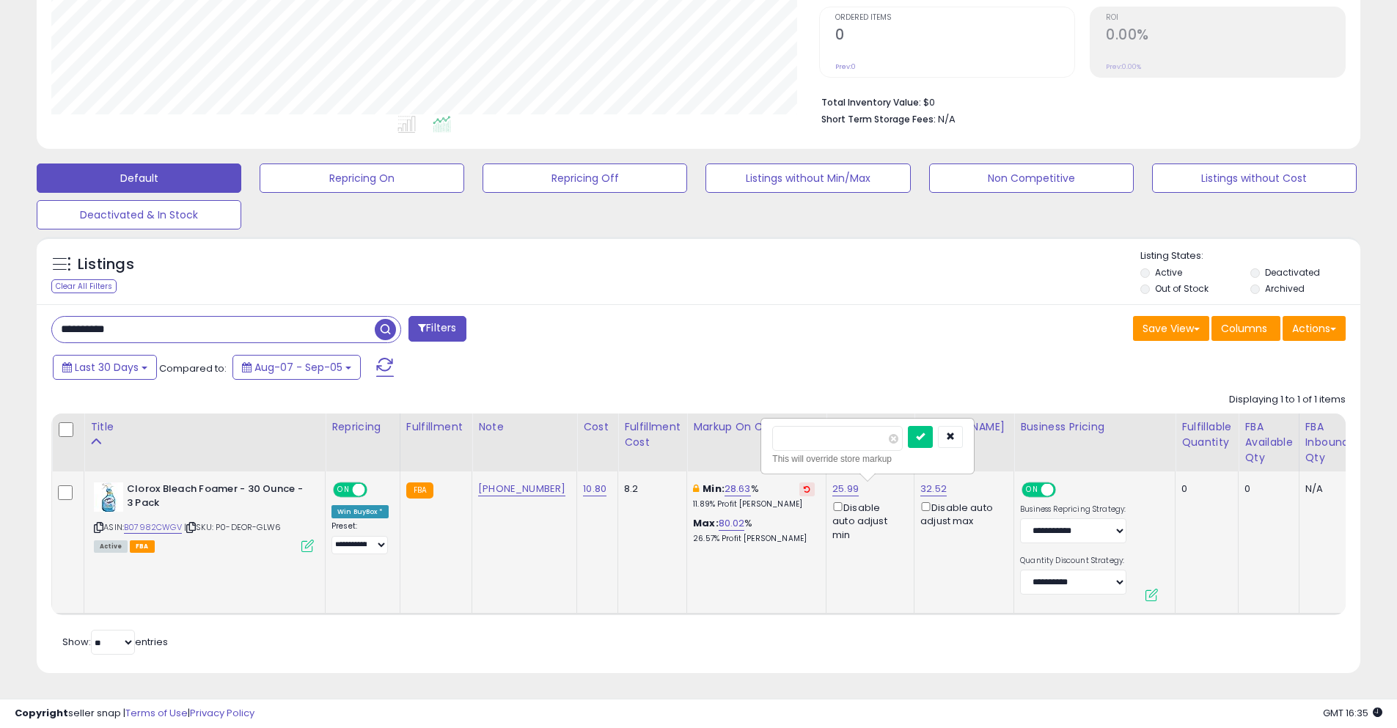 Image resolution: width=1397 pixels, height=728 pixels. What do you see at coordinates (1171, 329) in the screenshot?
I see `button: Save View` at bounding box center [1171, 329].